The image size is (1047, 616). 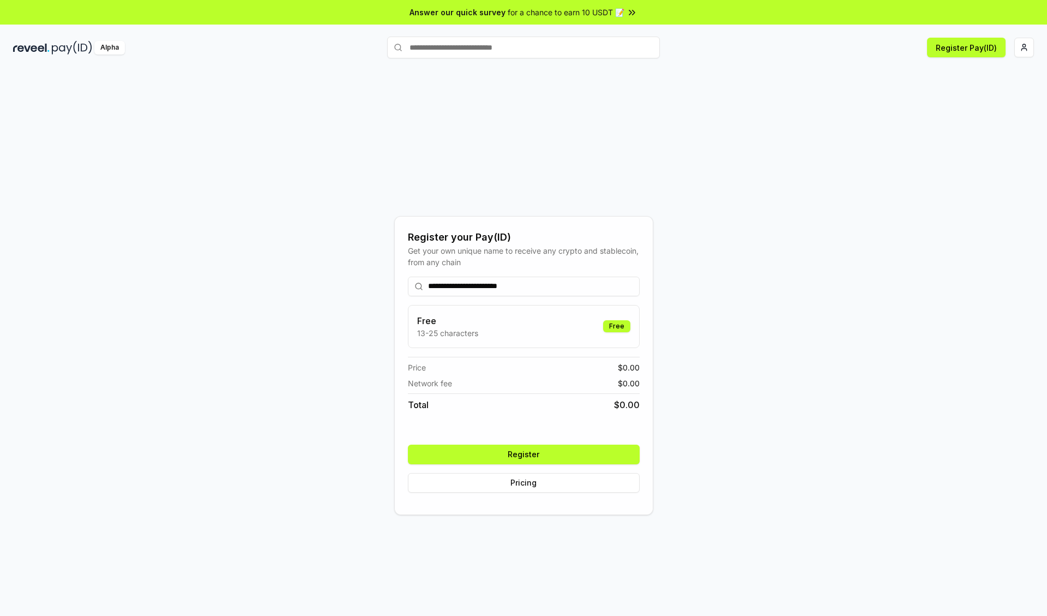 I want to click on span: Network fee, so click(x=430, y=383).